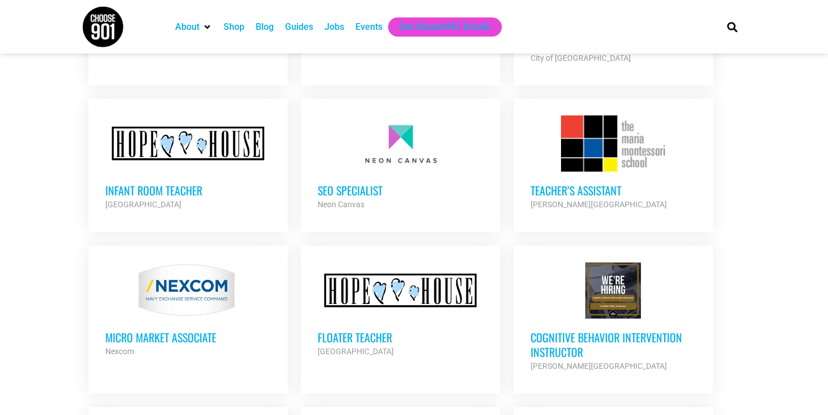 This screenshot has height=415, width=828. Describe the element at coordinates (369, 27) in the screenshot. I see `a: Events` at that location.